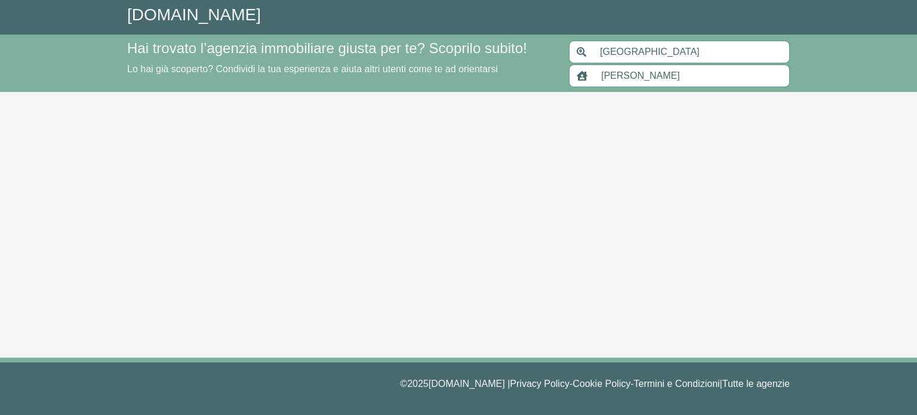 This screenshot has height=415, width=917. I want to click on h4: Hai trovato l’agenzia immobiliare giusta per te? Scoprilo subito!, so click(341, 48).